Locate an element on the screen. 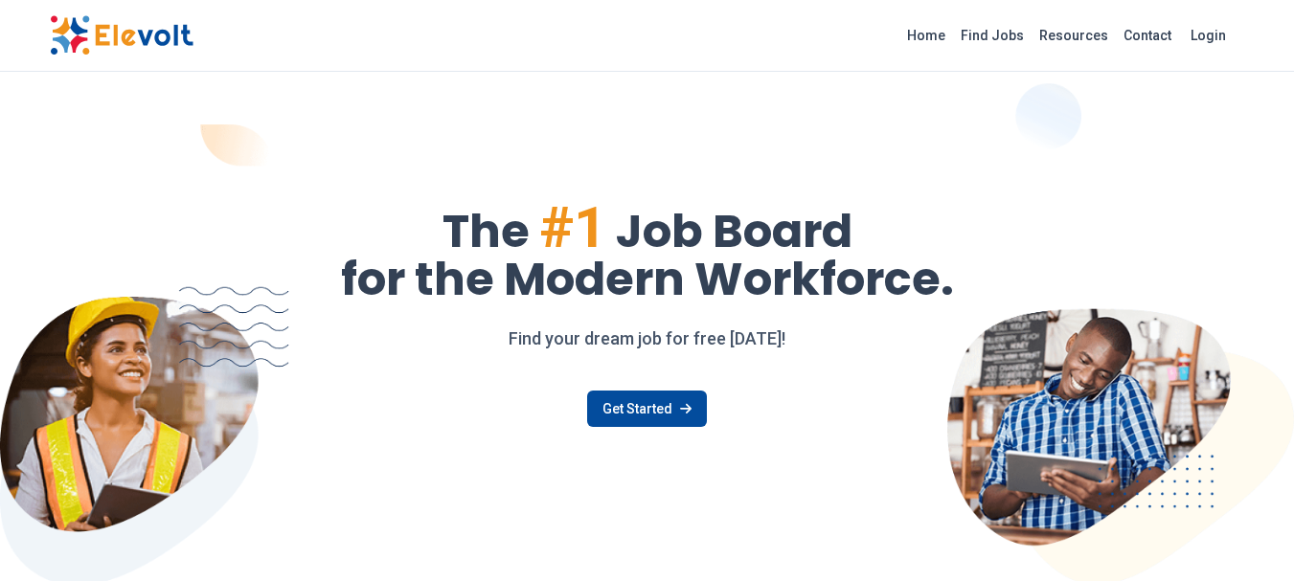 The width and height of the screenshot is (1294, 581). a: Find Jobs is located at coordinates (992, 35).